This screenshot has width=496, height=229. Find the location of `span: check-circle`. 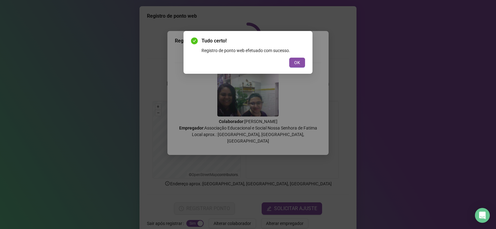

span: check-circle is located at coordinates (194, 41).